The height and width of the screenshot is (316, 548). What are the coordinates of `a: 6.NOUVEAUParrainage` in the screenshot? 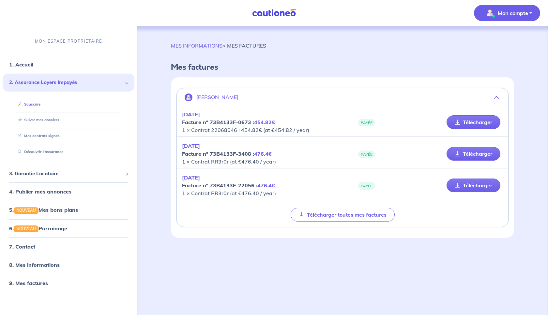 It's located at (38, 229).